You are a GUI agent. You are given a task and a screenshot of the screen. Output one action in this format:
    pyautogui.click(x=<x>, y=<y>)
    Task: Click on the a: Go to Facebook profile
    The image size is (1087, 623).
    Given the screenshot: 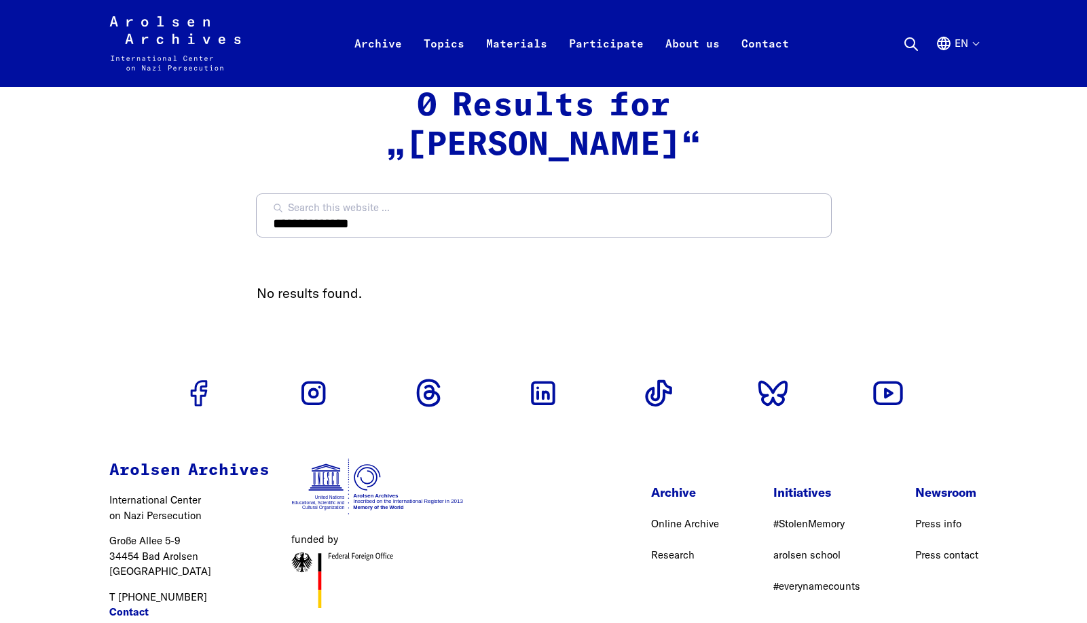 What is the action you would take?
    pyautogui.click(x=199, y=393)
    